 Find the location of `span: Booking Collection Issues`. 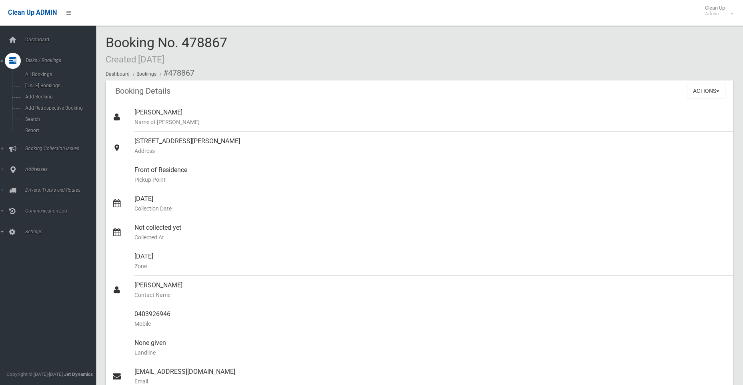

span: Booking Collection Issues is located at coordinates (62, 148).